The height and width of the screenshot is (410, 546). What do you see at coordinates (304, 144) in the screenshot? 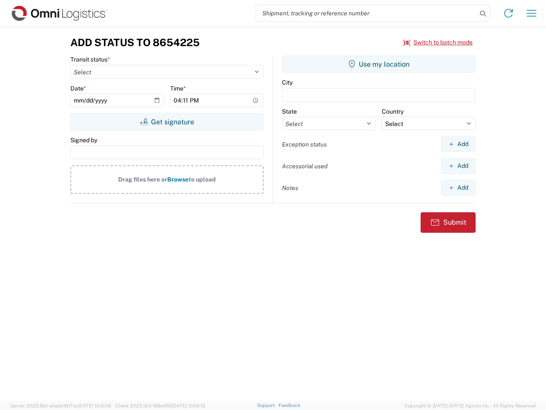
I see `label: Exception status` at bounding box center [304, 144].